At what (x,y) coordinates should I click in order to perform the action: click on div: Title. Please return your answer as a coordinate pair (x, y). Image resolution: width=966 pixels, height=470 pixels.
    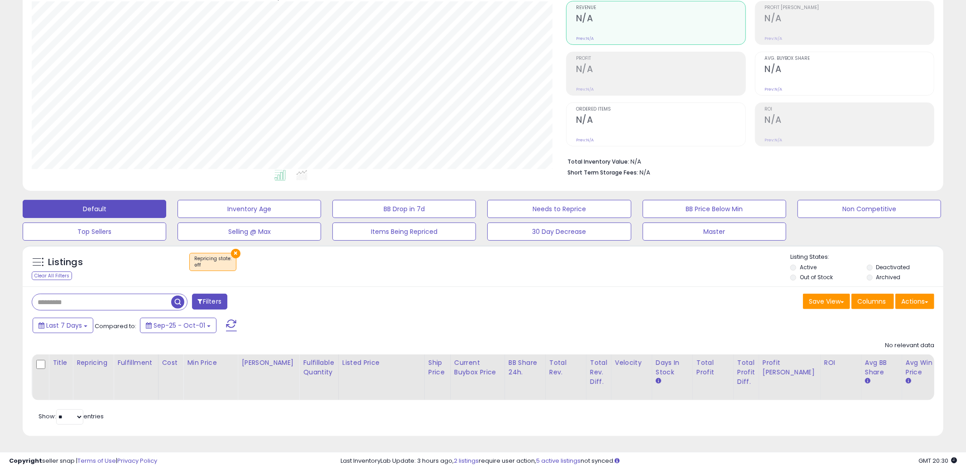
    Looking at the image, I should click on (61, 362).